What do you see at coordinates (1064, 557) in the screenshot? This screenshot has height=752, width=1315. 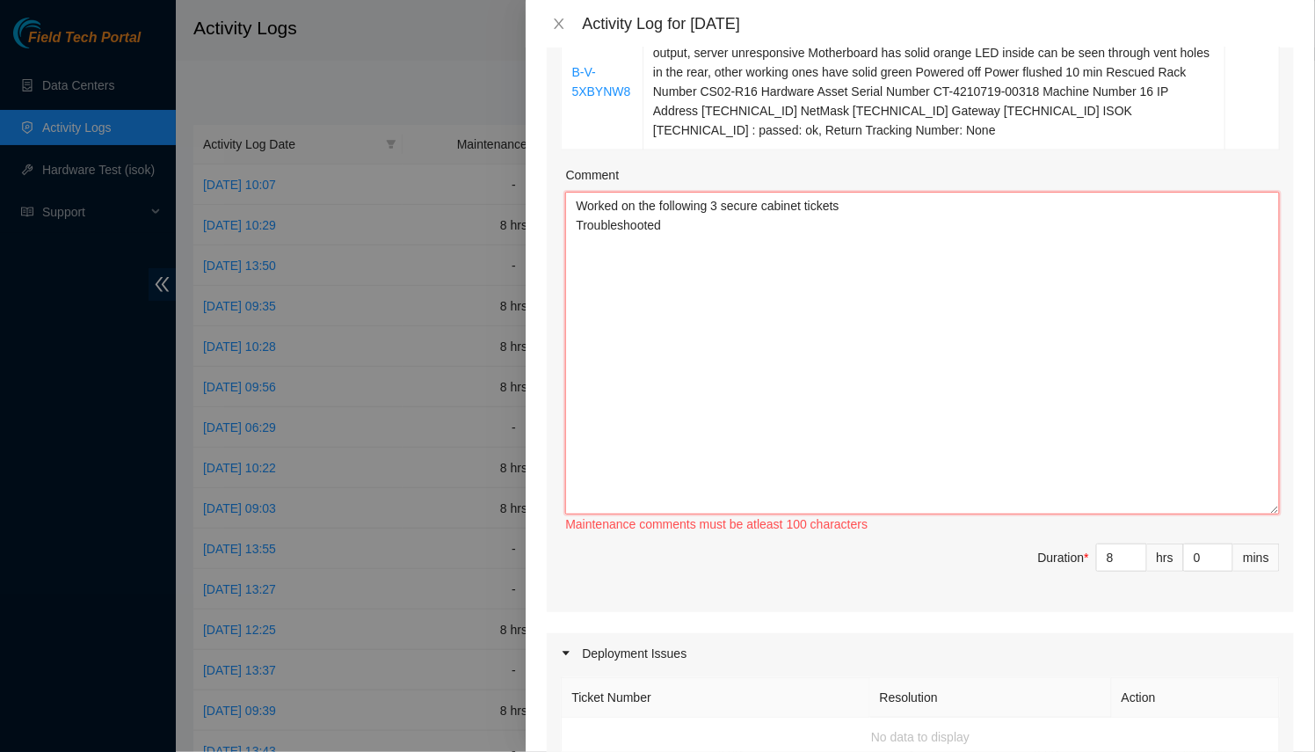 I see `div: Duration` at bounding box center [1064, 557].